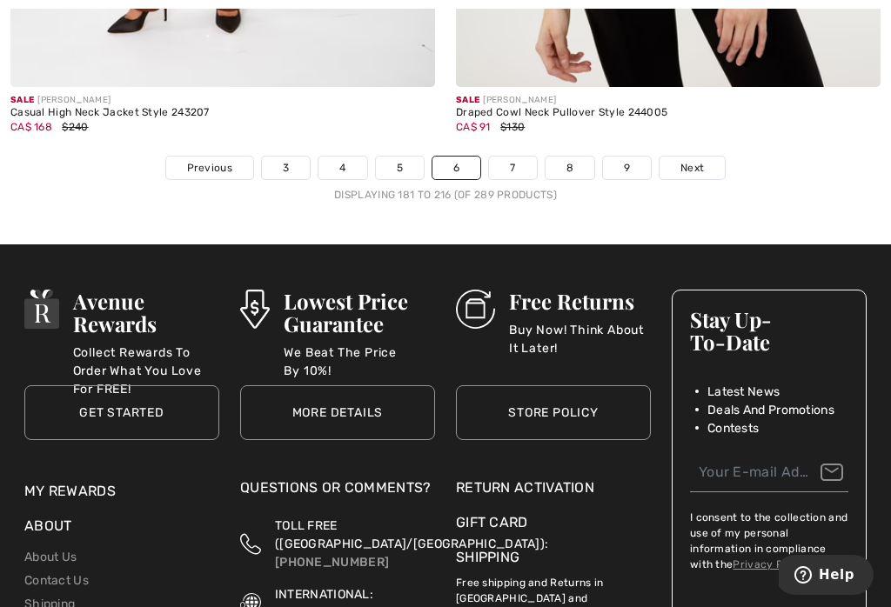  What do you see at coordinates (570, 168) in the screenshot?
I see `a: 8` at bounding box center [570, 168].